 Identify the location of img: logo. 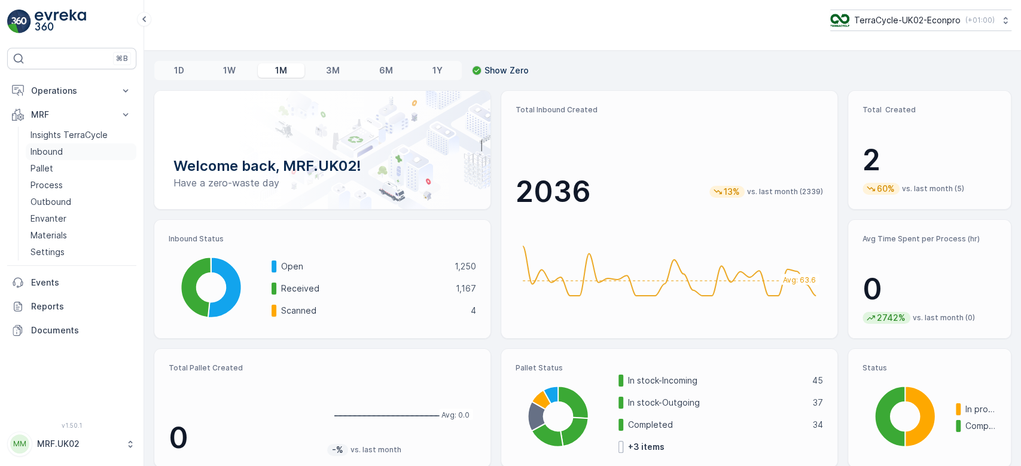
(19, 22).